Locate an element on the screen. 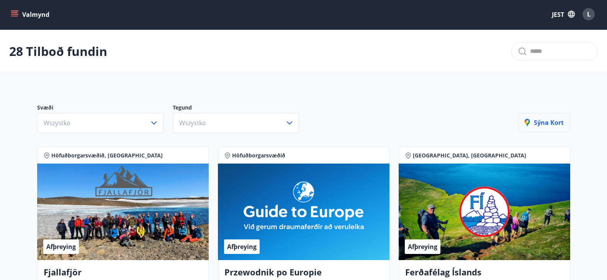  font: JEST is located at coordinates (558, 15).